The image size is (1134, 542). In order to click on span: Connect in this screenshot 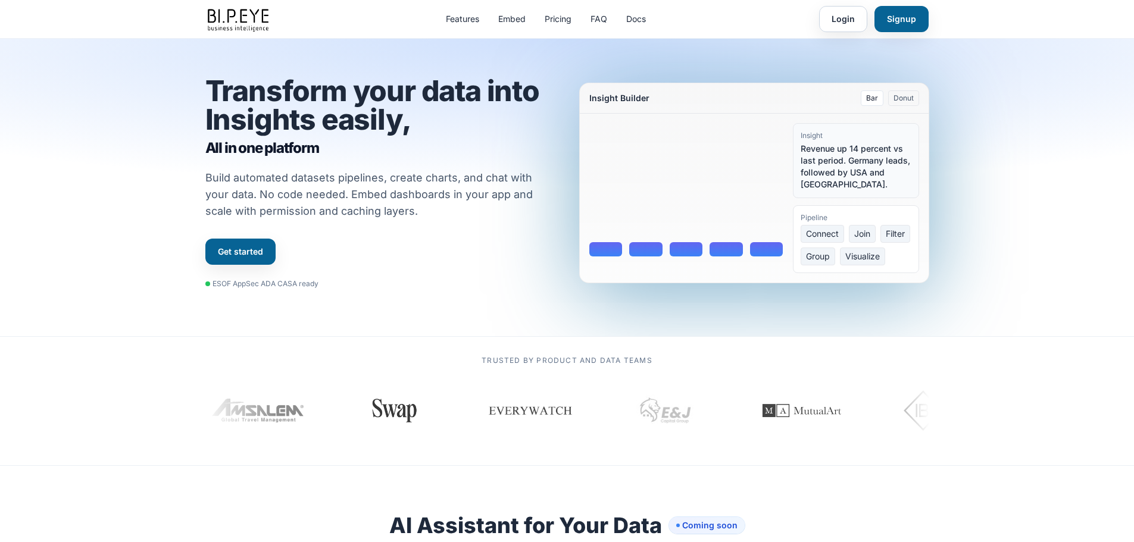, I will do `click(822, 234)`.